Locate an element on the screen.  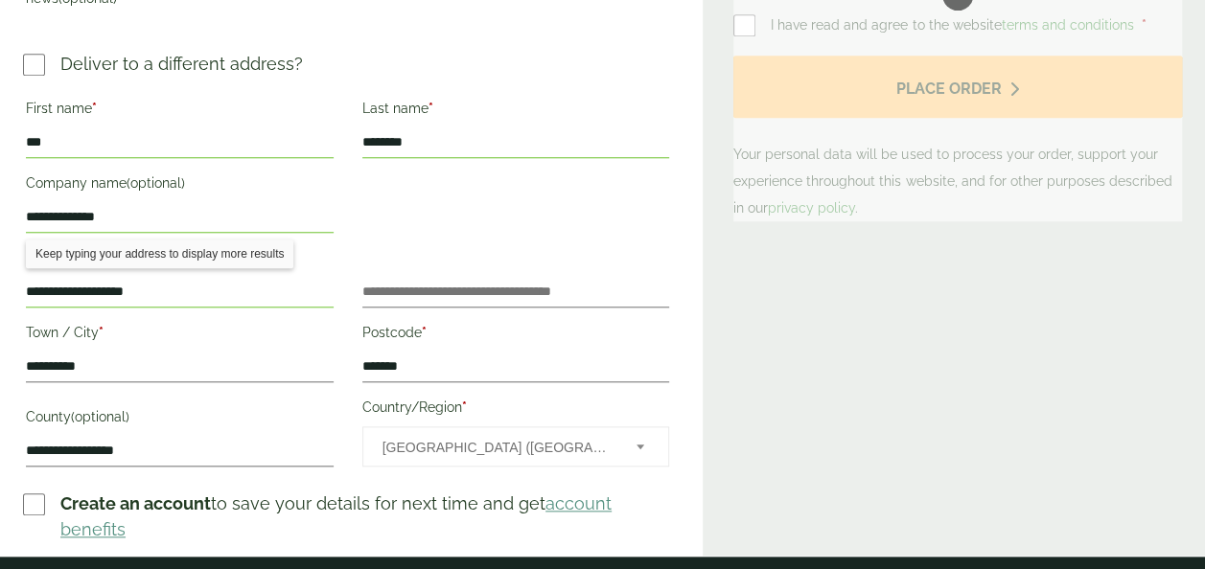
label: Town / City is located at coordinates (179, 335).